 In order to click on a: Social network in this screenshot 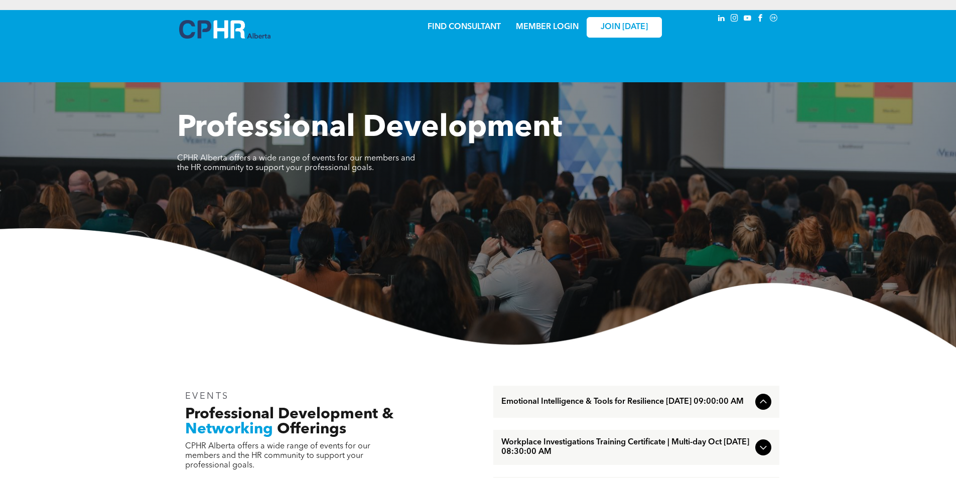, I will do `click(774, 19)`.